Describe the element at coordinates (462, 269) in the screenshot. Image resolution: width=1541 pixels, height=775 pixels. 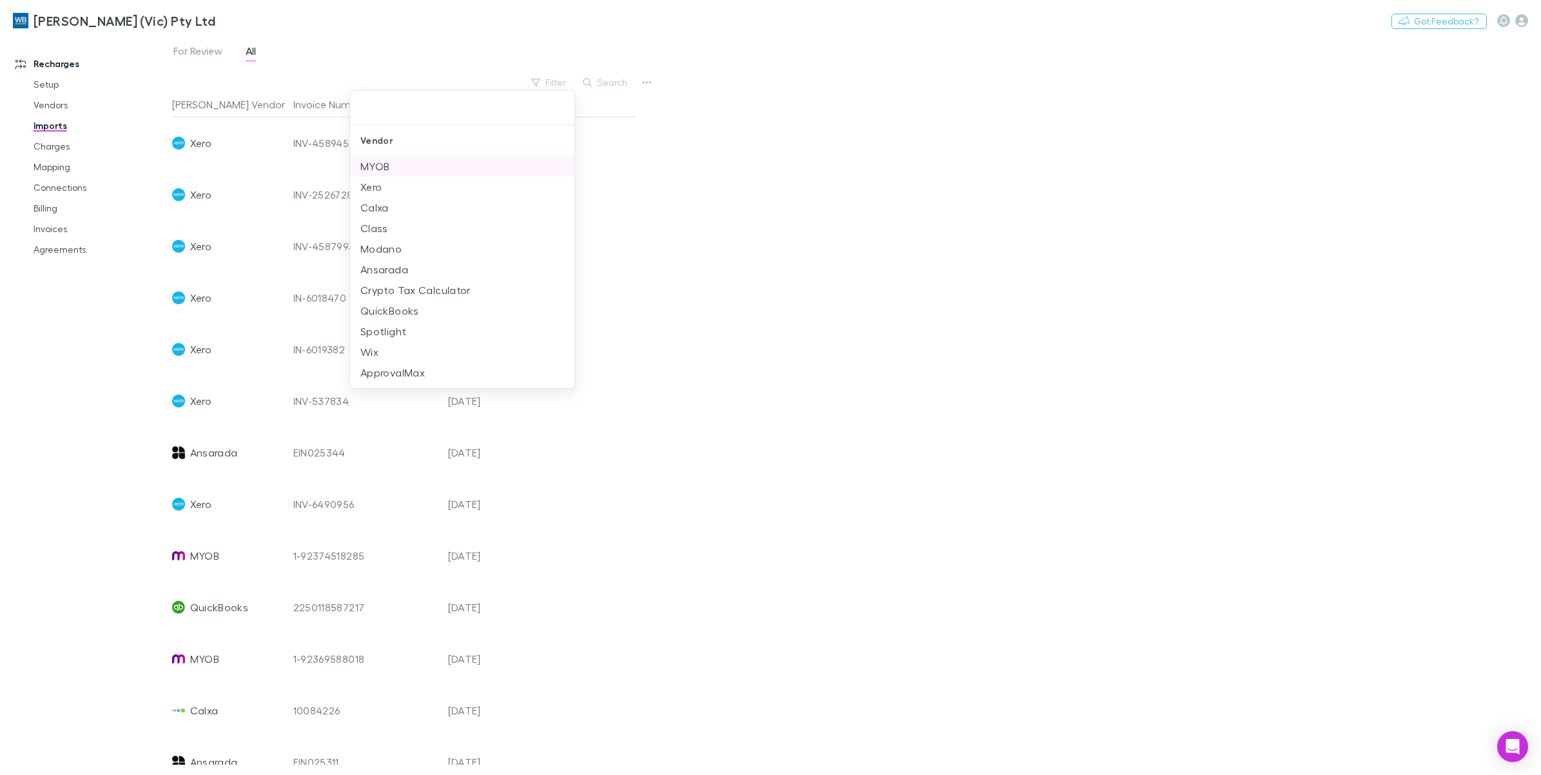
I see `li: Ansarada` at that location.